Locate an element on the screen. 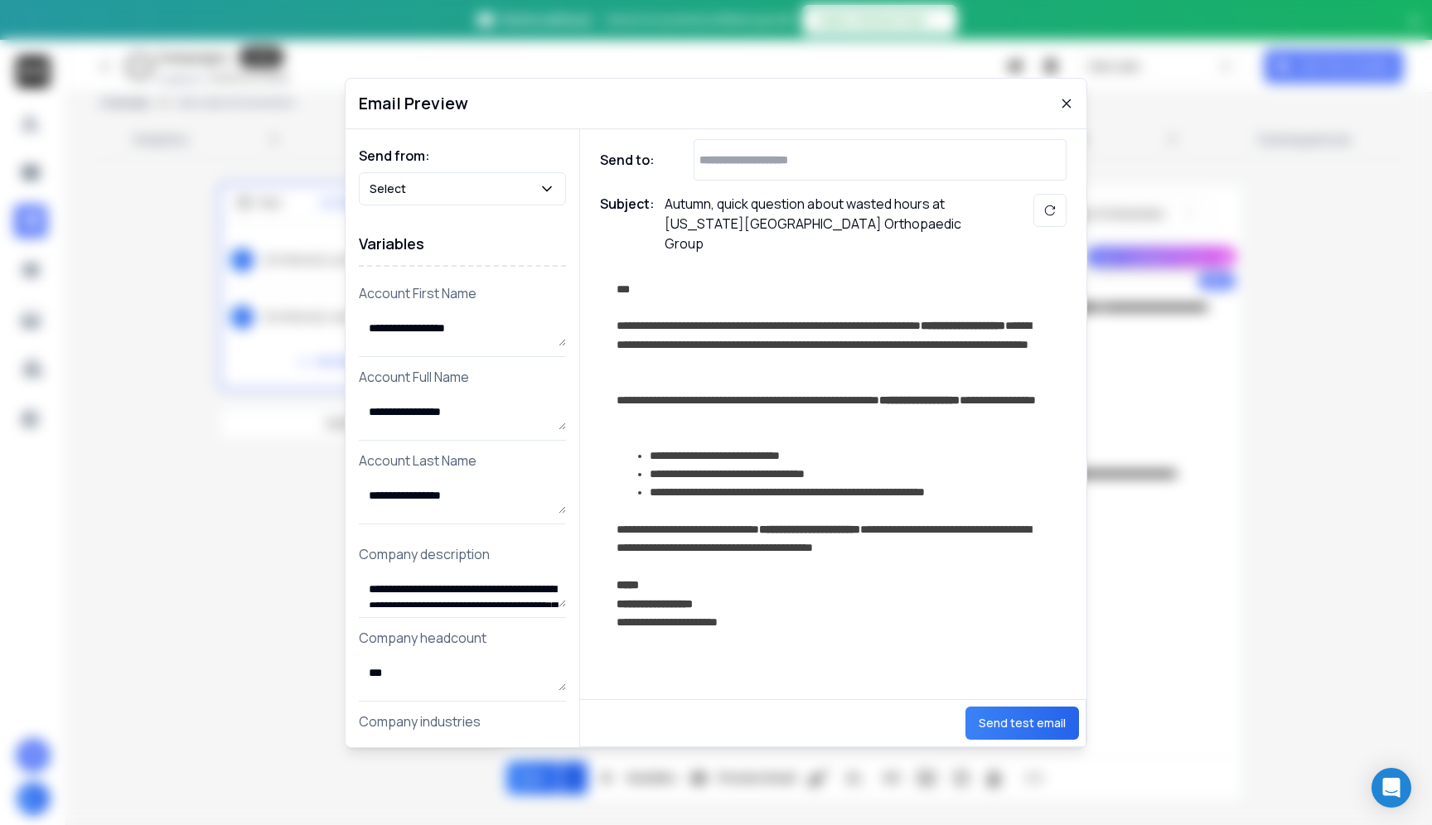 The image size is (1432, 825). div: Open Intercom Messenger is located at coordinates (1391, 788).